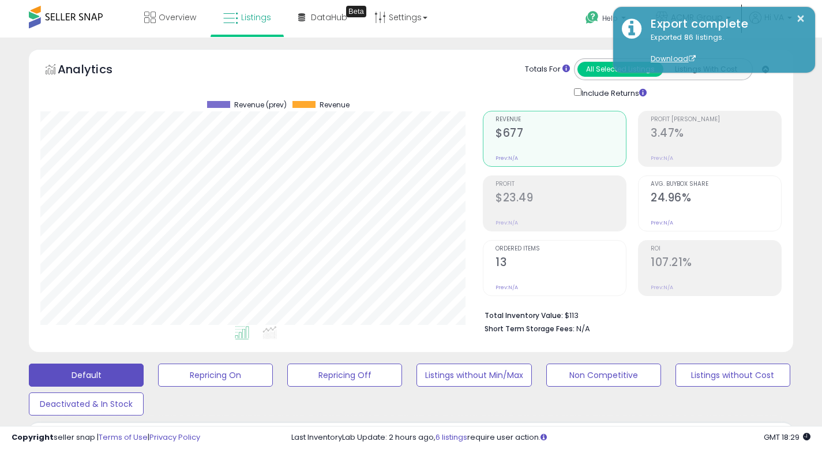  Describe the element at coordinates (560, 184) in the screenshot. I see `span: Profit` at that location.